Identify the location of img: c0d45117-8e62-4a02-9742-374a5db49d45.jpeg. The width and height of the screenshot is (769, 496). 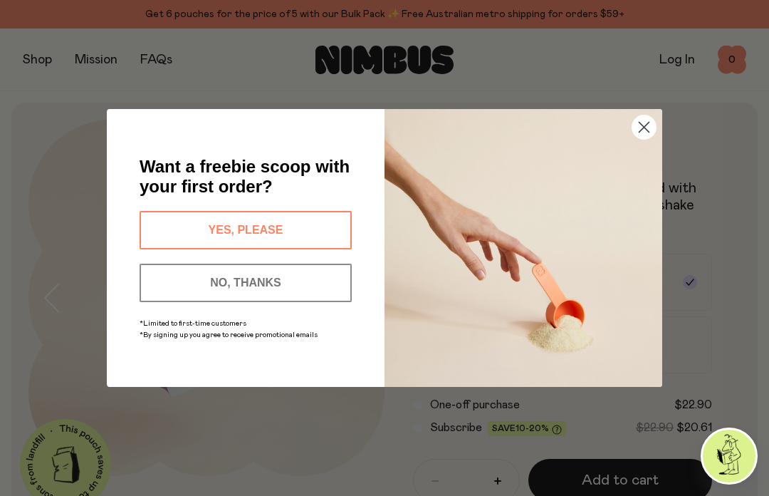
(523, 248).